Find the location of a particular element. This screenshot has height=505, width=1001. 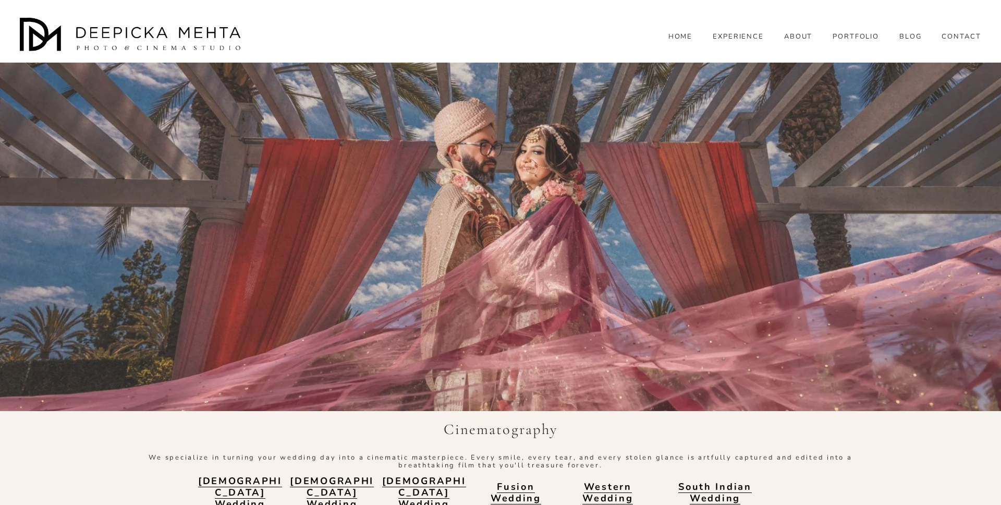

span: BLOG is located at coordinates (910, 37).